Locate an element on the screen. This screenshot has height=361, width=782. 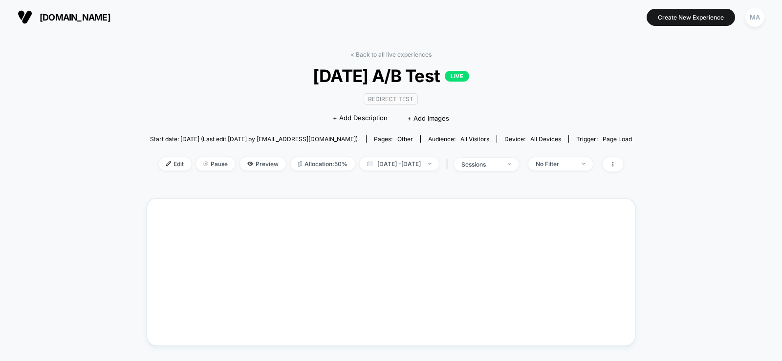
span: + Add Images is located at coordinates (428, 118).